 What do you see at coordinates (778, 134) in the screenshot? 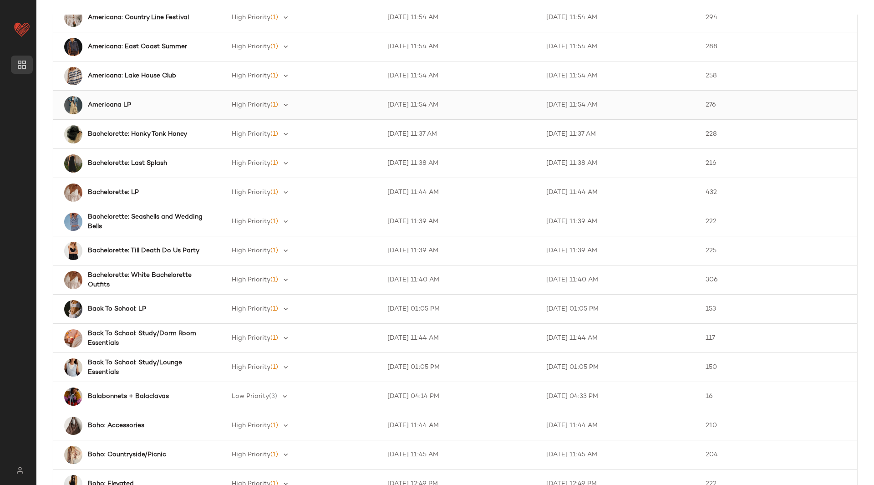
I see `td: 228` at bounding box center [778, 134].